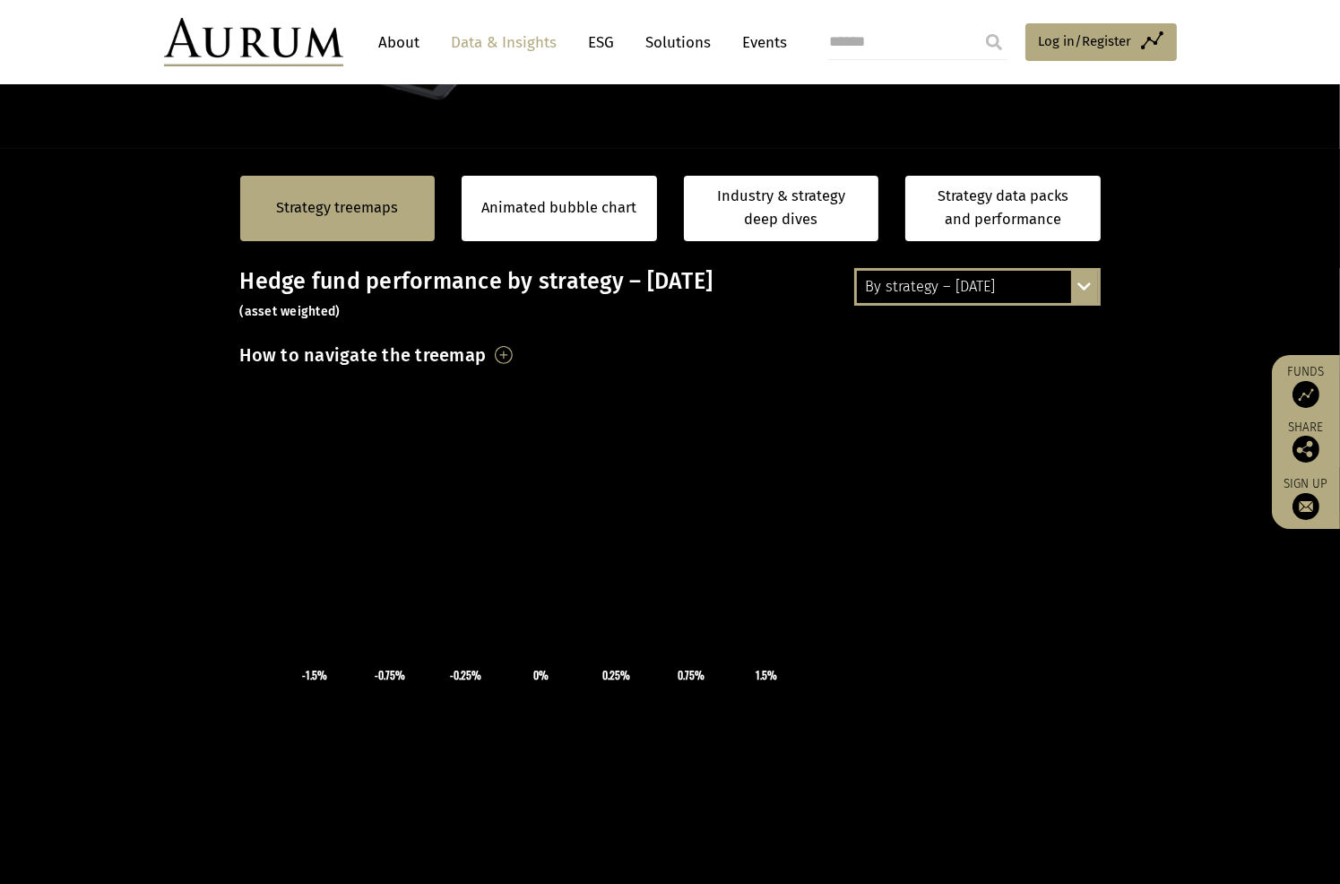 This screenshot has width=1340, height=884. Describe the element at coordinates (290, 311) in the screenshot. I see `small: (asset weighted)` at that location.